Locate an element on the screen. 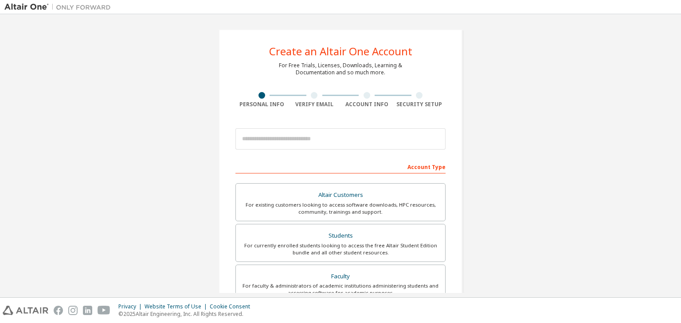 This screenshot has width=681, height=323. img: altair_logo.svg is located at coordinates (25, 311).